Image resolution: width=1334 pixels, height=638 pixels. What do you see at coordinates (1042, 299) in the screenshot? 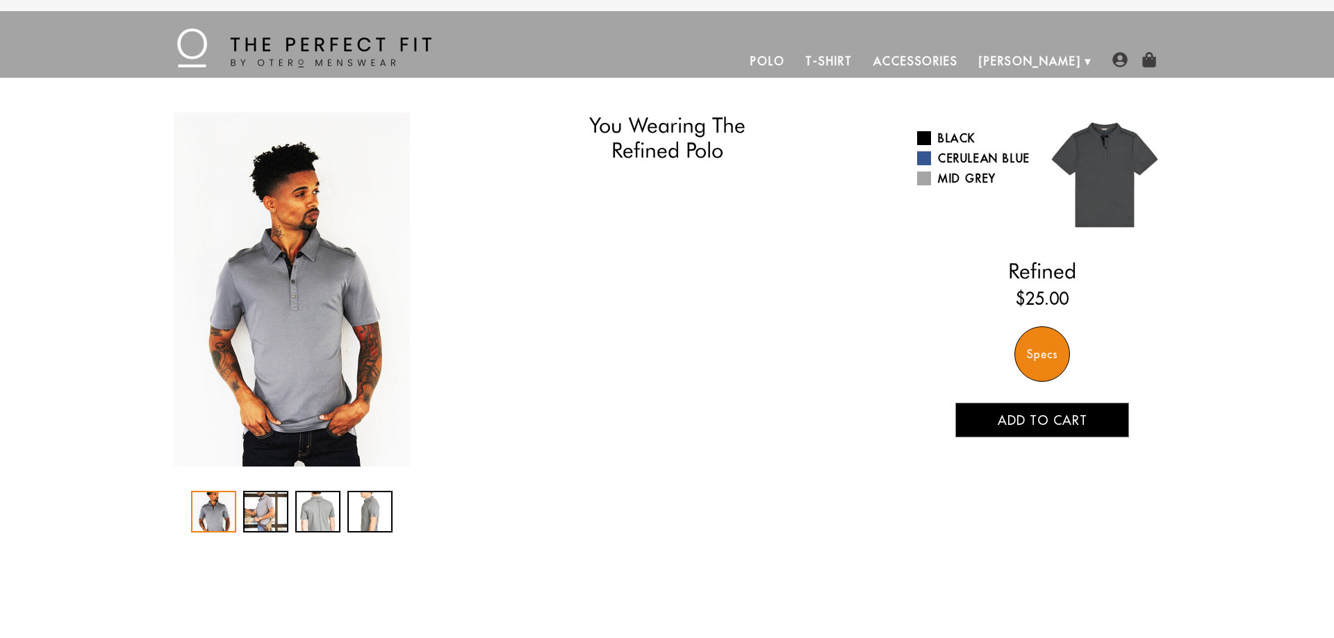
I see `ins: $25.00` at bounding box center [1042, 299].